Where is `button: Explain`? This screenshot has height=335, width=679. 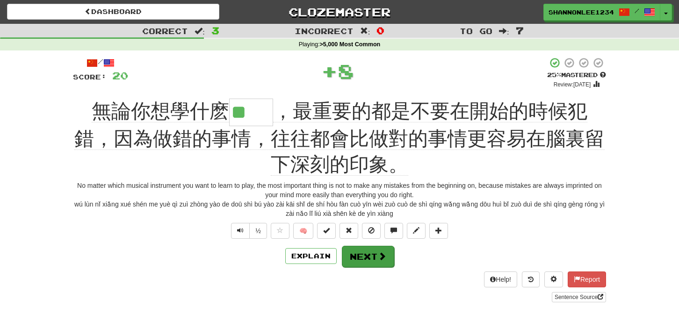 button: Explain is located at coordinates (311, 256).